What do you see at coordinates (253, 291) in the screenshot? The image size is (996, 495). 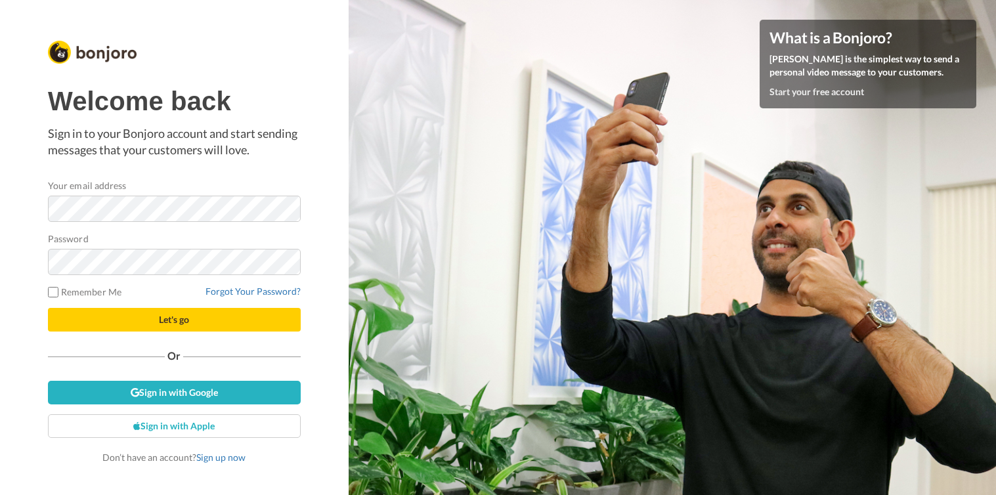 I see `a: Forgot Your Password?` at bounding box center [253, 291].